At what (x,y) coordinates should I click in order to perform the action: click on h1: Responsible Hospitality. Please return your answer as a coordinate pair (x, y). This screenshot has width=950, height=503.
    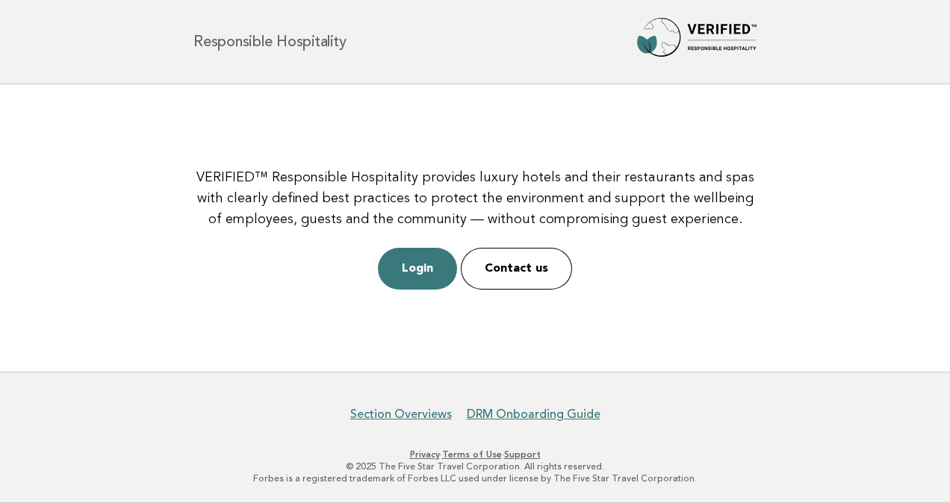
    Looking at the image, I should click on (270, 42).